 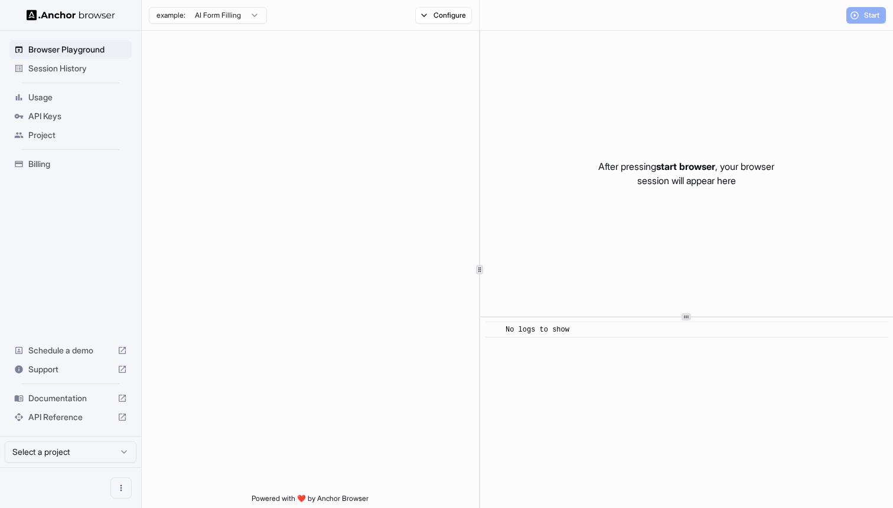 I want to click on div: Session History, so click(x=70, y=69).